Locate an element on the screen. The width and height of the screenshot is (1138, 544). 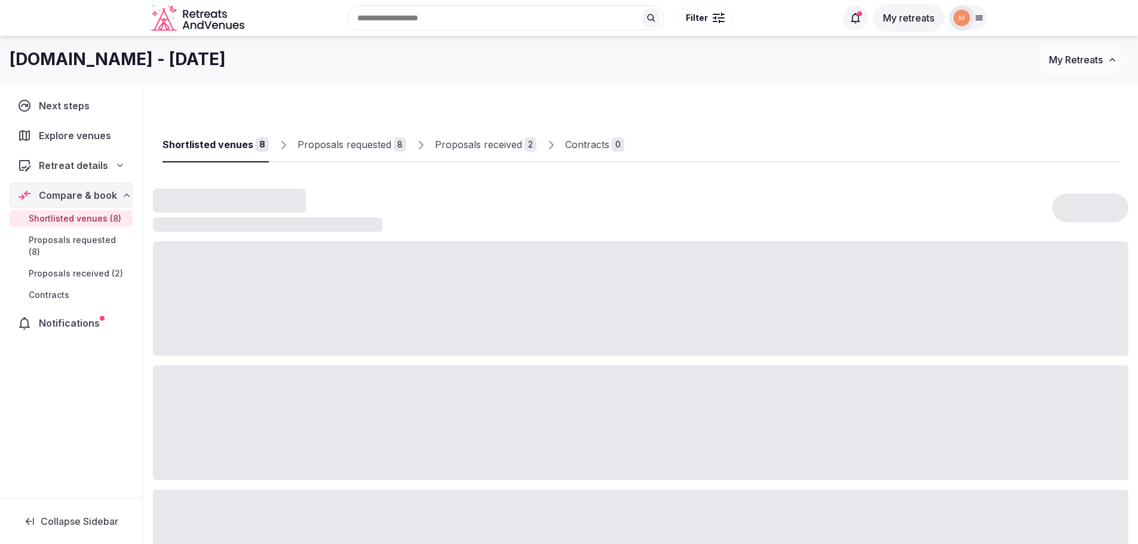
a: Visit the homepage is located at coordinates (199, 18).